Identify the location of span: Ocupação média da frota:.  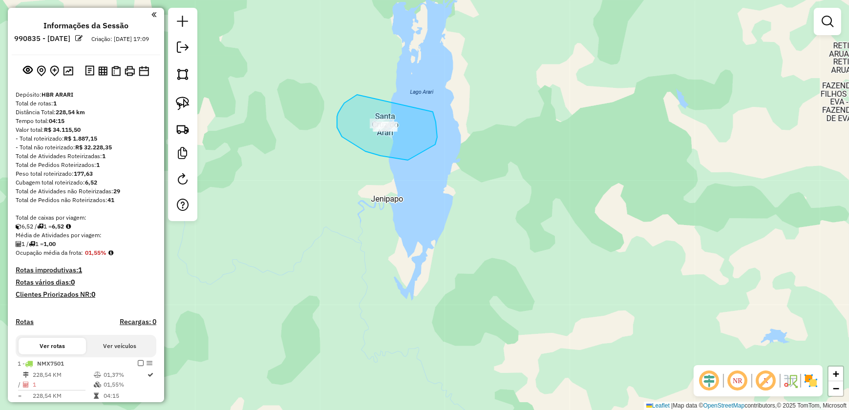
(49, 253).